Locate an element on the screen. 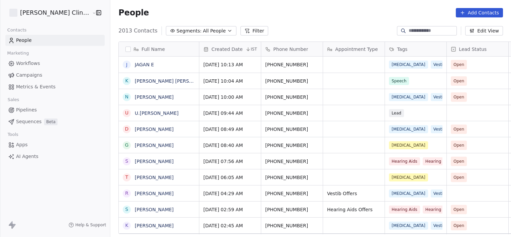  div: Lead Status is located at coordinates (478, 49).